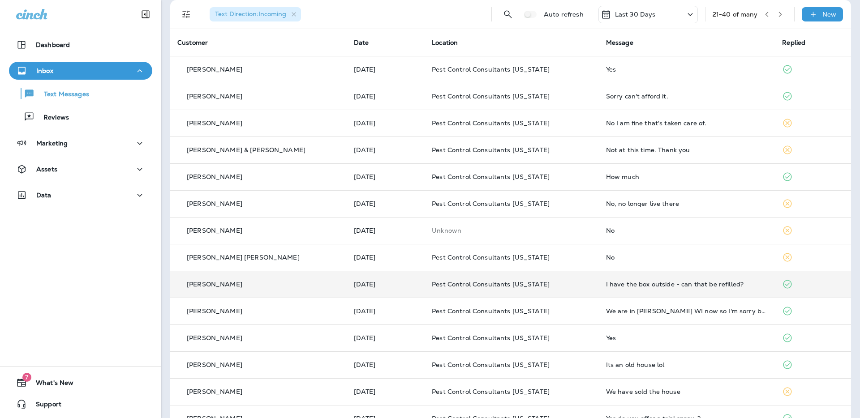 This screenshot has height=418, width=860. Describe the element at coordinates (735, 14) in the screenshot. I see `div: 21 - 40 of many` at that location.